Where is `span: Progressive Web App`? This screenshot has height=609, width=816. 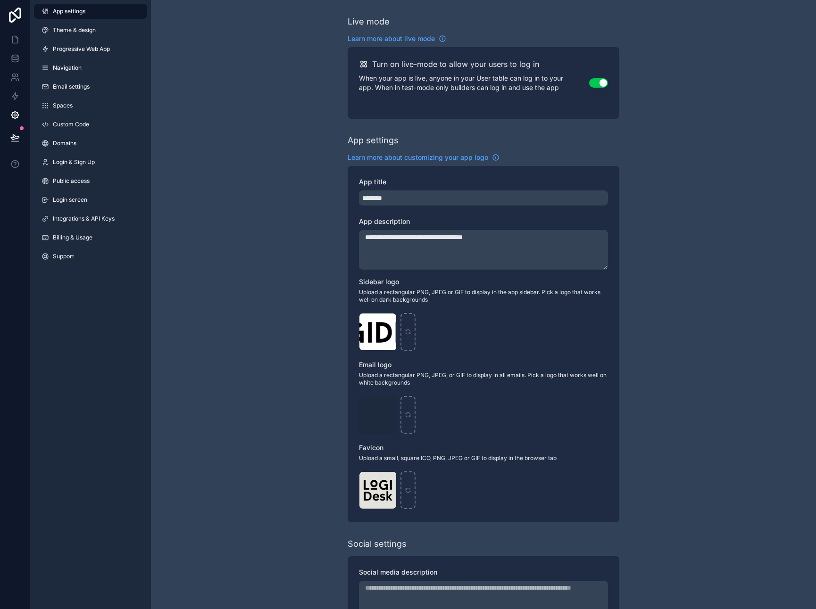 span: Progressive Web App is located at coordinates (81, 49).